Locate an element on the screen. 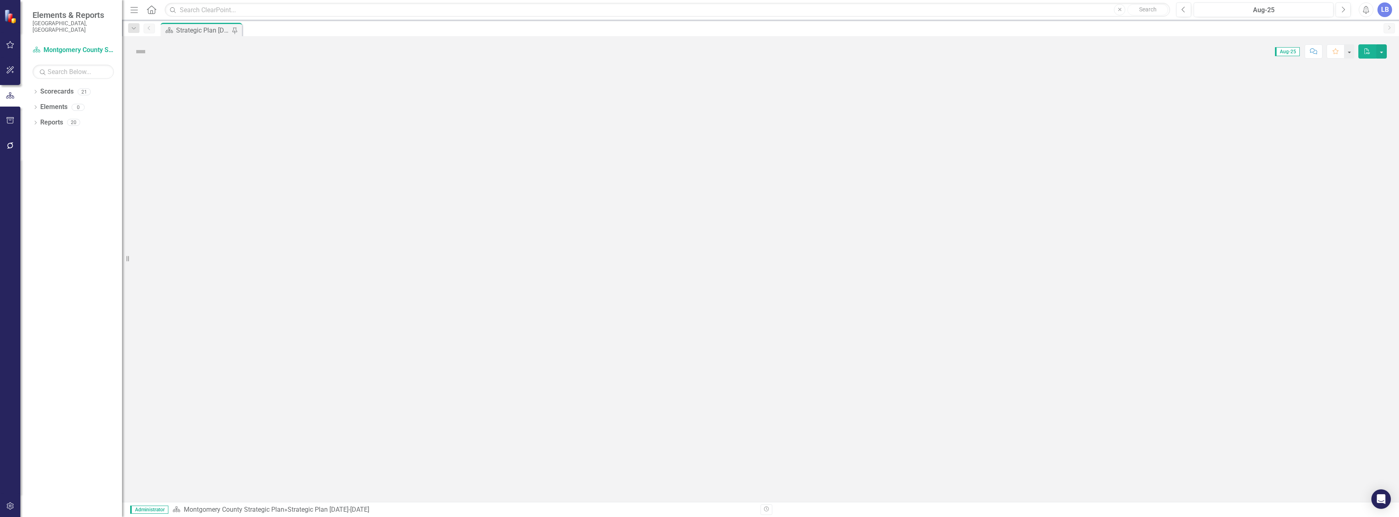 Image resolution: width=1399 pixels, height=517 pixels. div: LB is located at coordinates (1385, 10).